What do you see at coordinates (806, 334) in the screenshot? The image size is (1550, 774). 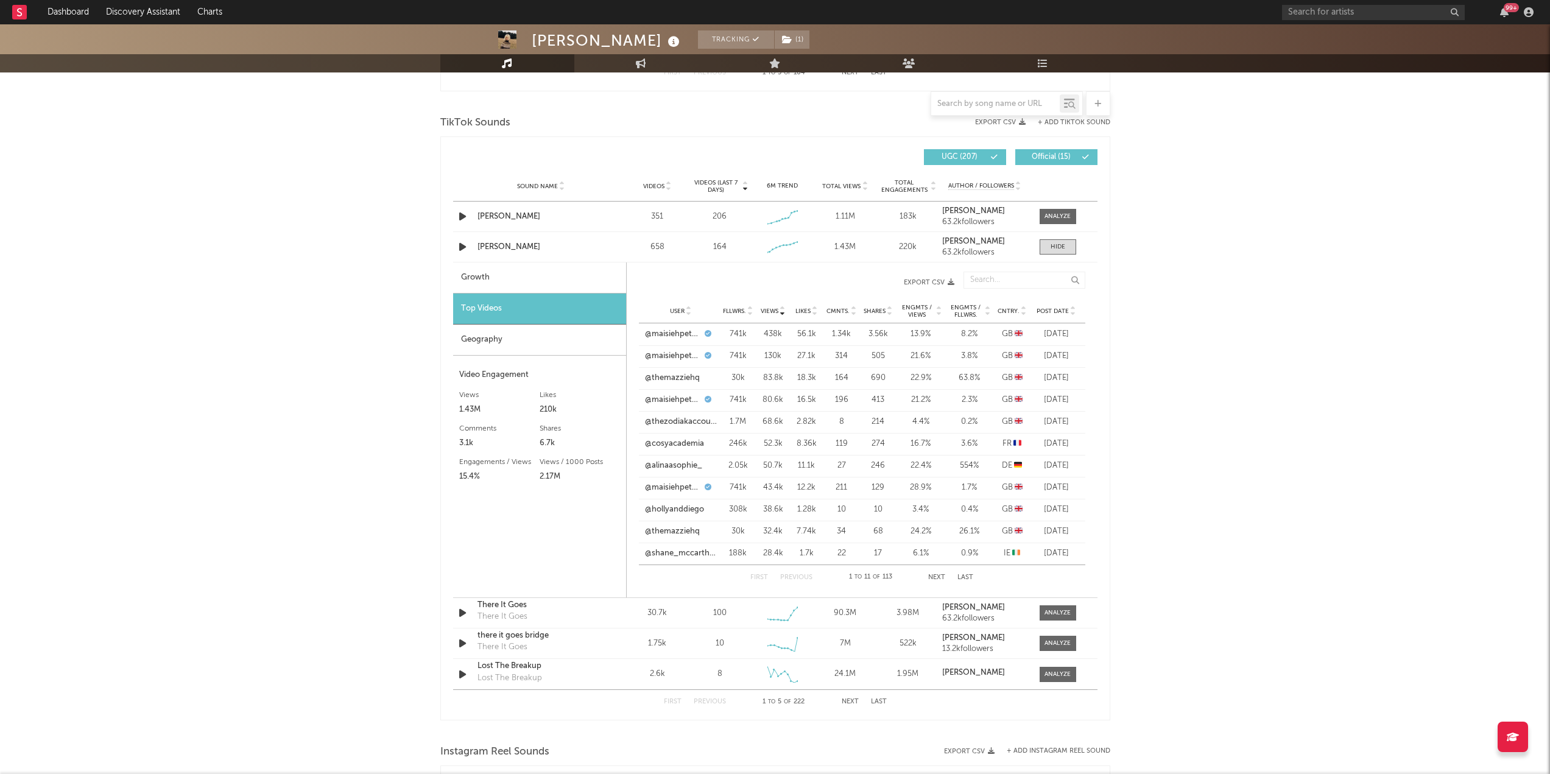 I see `div: 56.1k` at bounding box center [806, 334].